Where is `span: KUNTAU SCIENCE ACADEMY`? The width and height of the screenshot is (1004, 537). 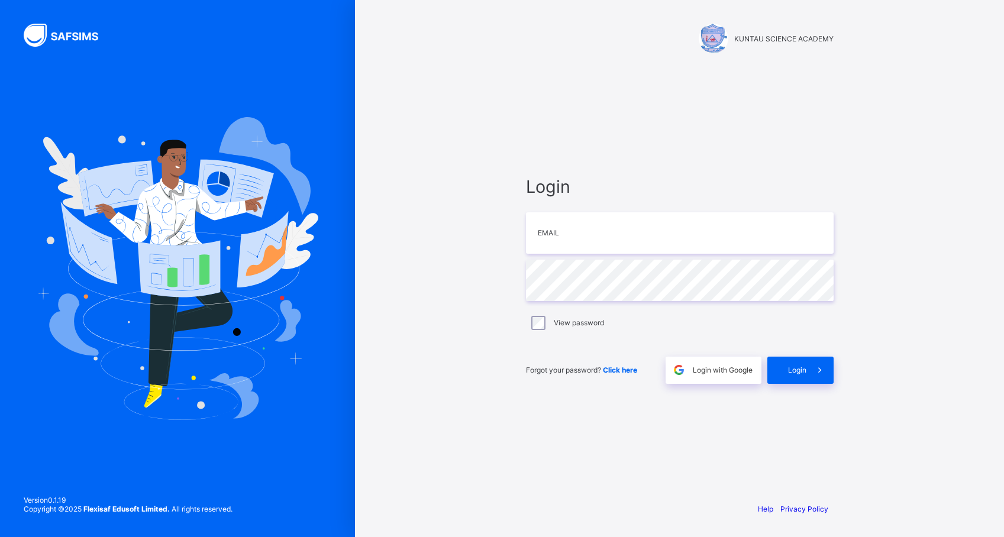 span: KUNTAU SCIENCE ACADEMY is located at coordinates (784, 38).